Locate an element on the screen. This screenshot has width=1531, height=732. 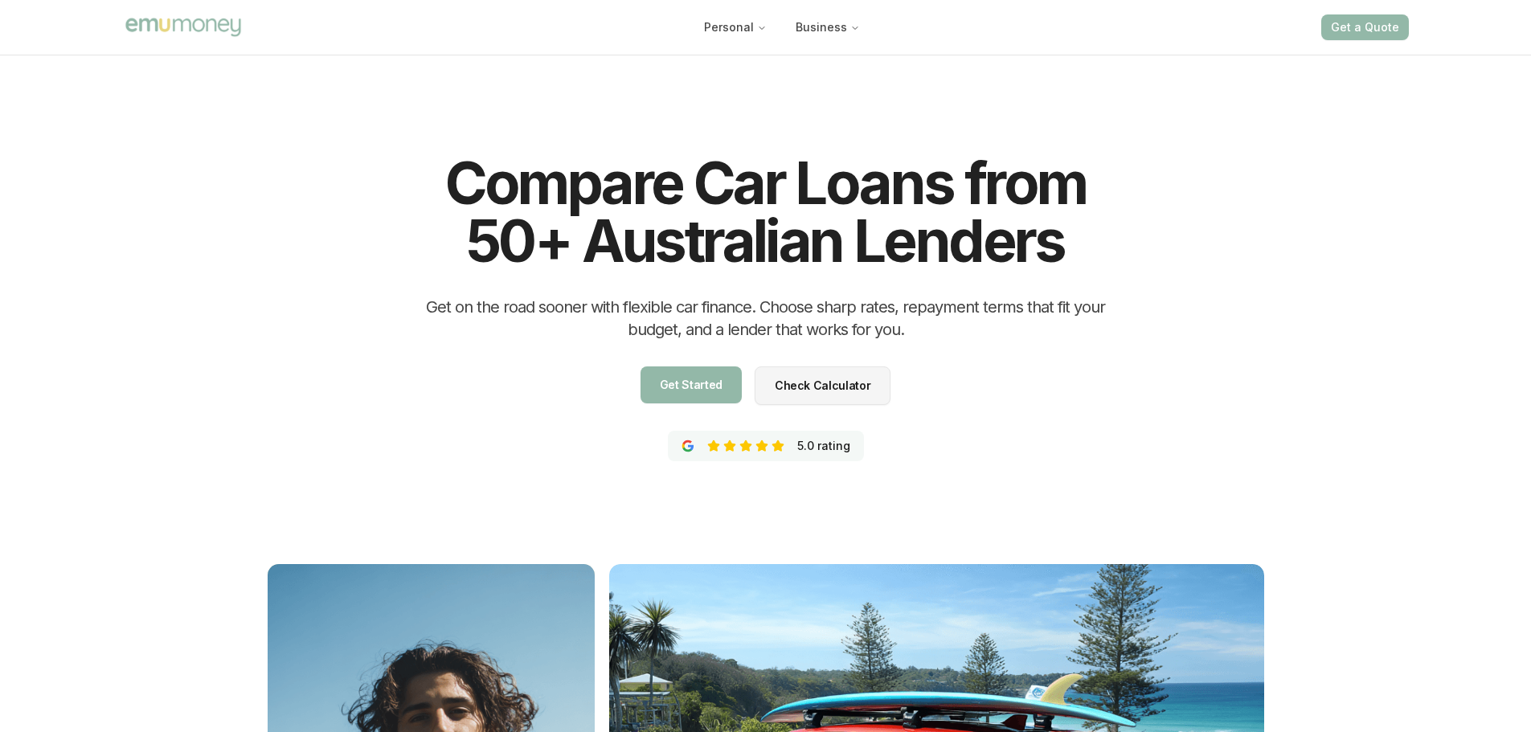
h2: Get on the road sooner with flexible car finance. Choose sharp rates, repayment terms that fit yo... is located at coordinates (766, 318).